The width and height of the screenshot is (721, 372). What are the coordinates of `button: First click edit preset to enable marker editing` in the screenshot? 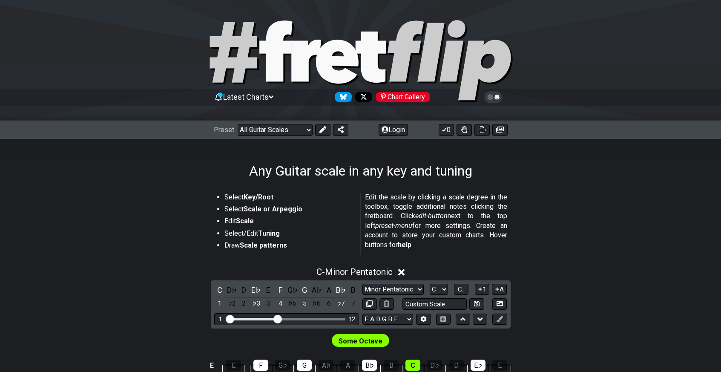 It's located at (499, 319).